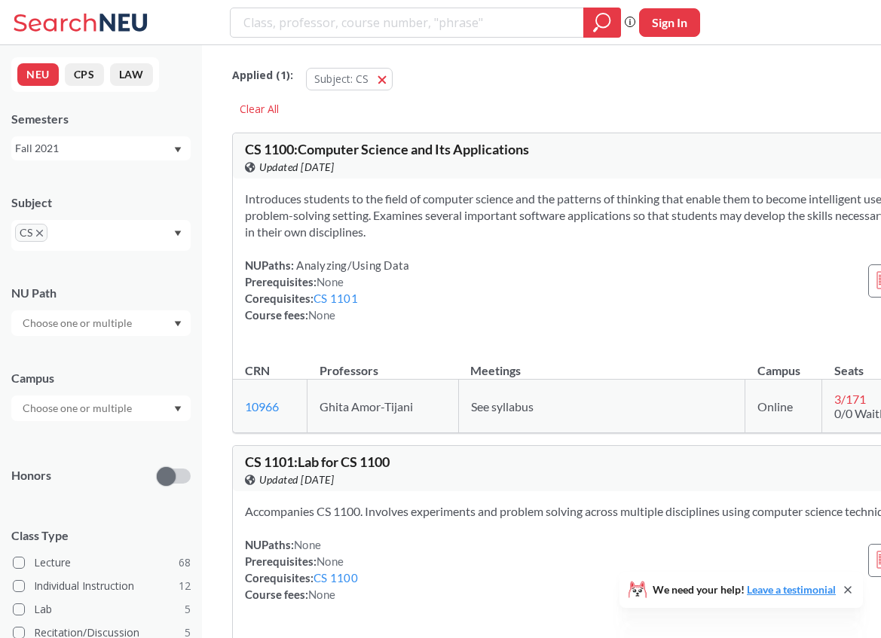  I want to click on div: magnifying glass, so click(602, 23).